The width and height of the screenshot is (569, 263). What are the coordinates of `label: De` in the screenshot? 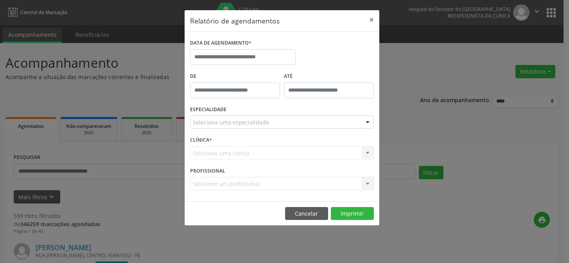 It's located at (235, 76).